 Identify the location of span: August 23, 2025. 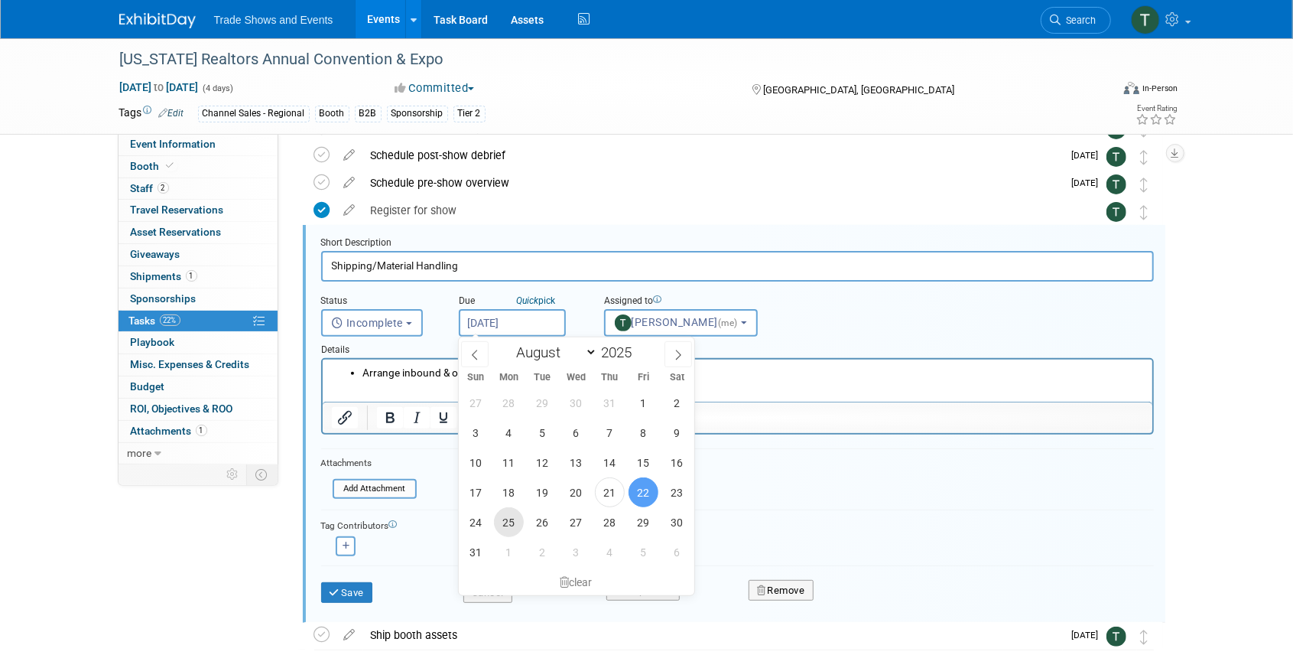
(677, 492).